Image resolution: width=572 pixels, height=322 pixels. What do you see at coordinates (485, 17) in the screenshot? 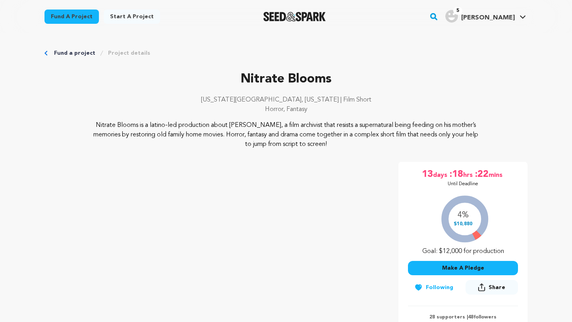
I see `span: Gabriel Busaneli S.'s Profile` at bounding box center [485, 17].